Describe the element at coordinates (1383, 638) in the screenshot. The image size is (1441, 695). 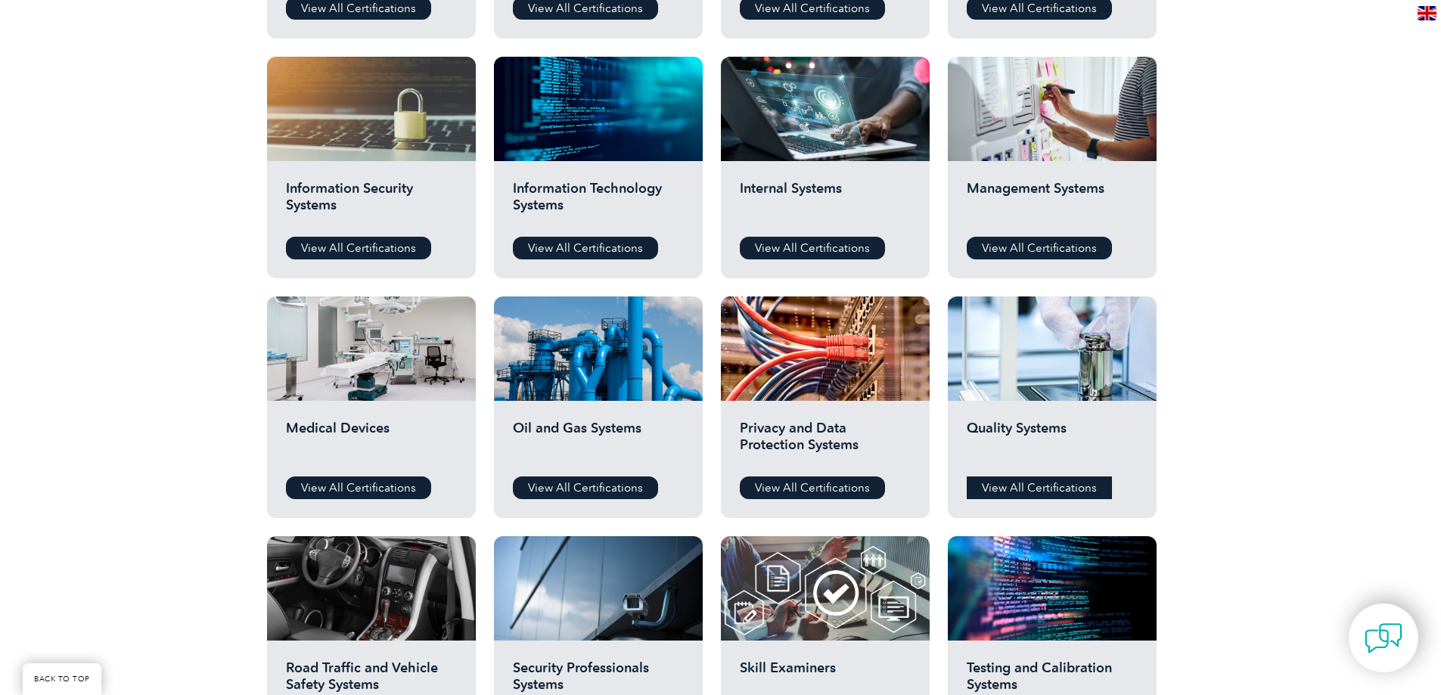
I see `img: contact-chat.png` at that location.